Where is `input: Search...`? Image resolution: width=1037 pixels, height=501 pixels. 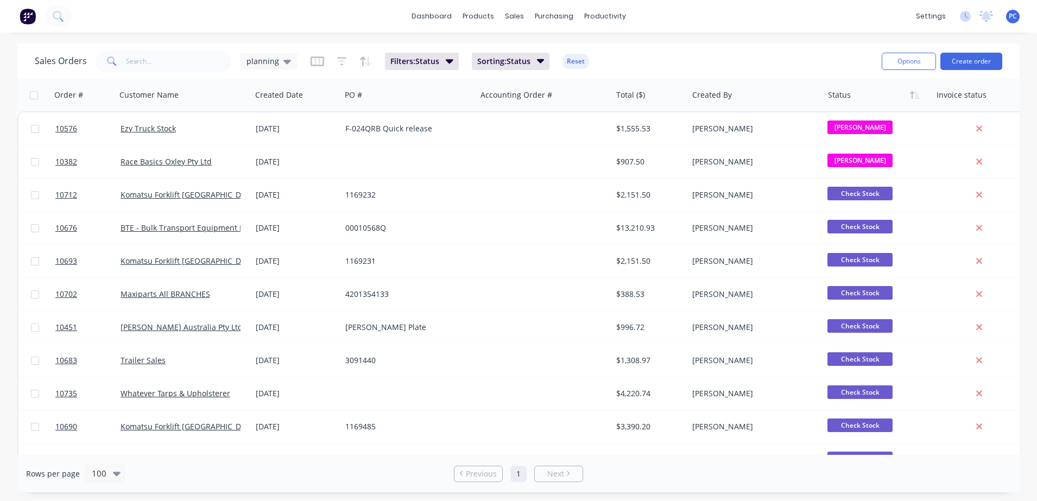
input: Search... is located at coordinates (179, 61).